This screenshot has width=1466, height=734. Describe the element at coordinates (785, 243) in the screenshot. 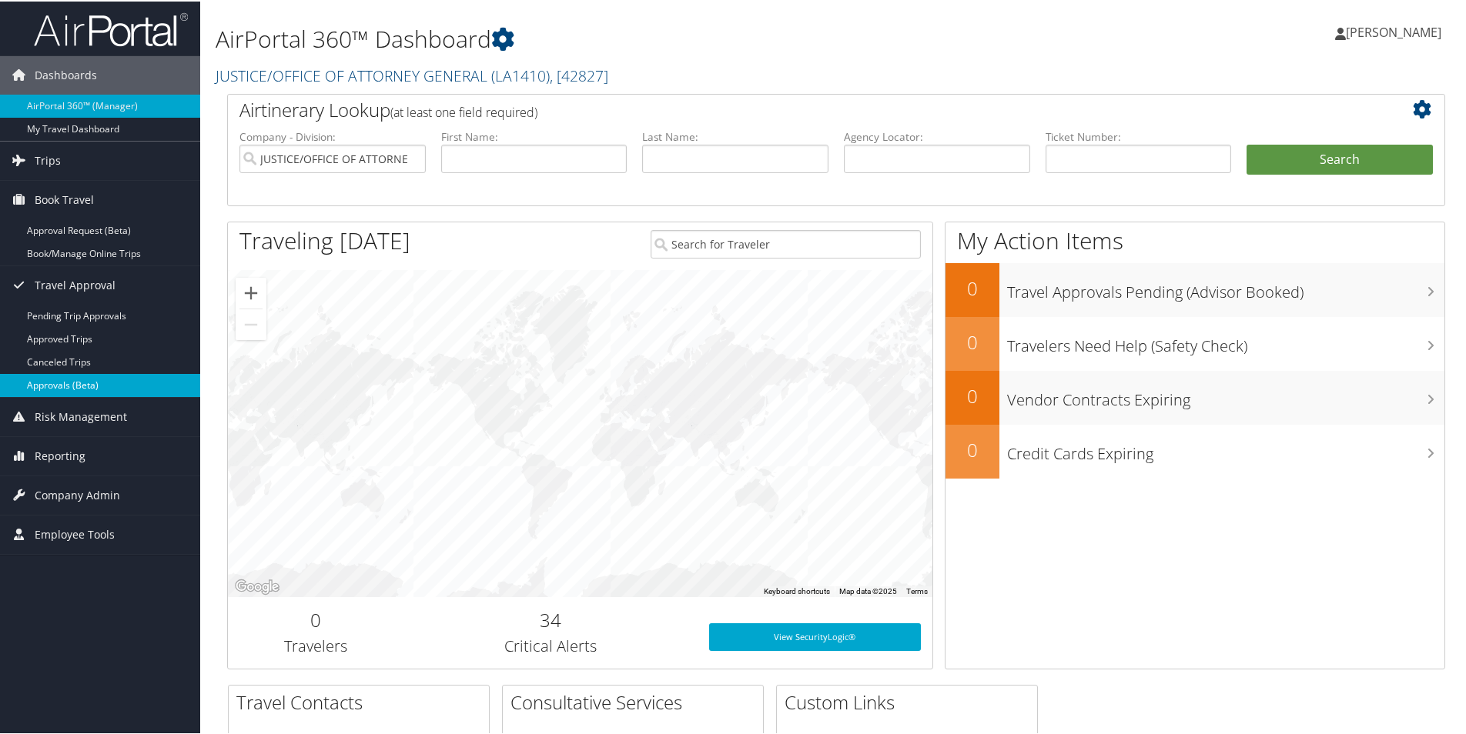

I see `input: Search for Traveler` at that location.